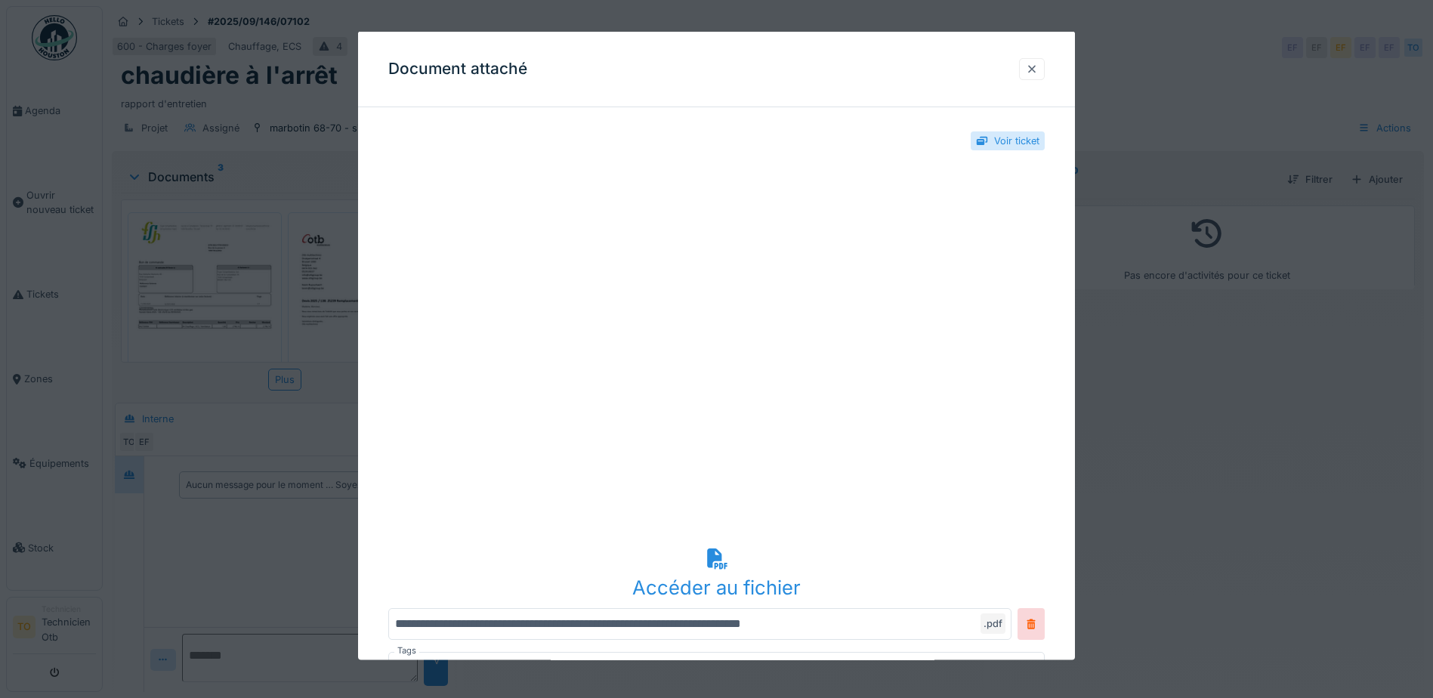 This screenshot has height=698, width=1433. What do you see at coordinates (1017, 141) in the screenshot?
I see `div: Voir ticket` at bounding box center [1017, 141].